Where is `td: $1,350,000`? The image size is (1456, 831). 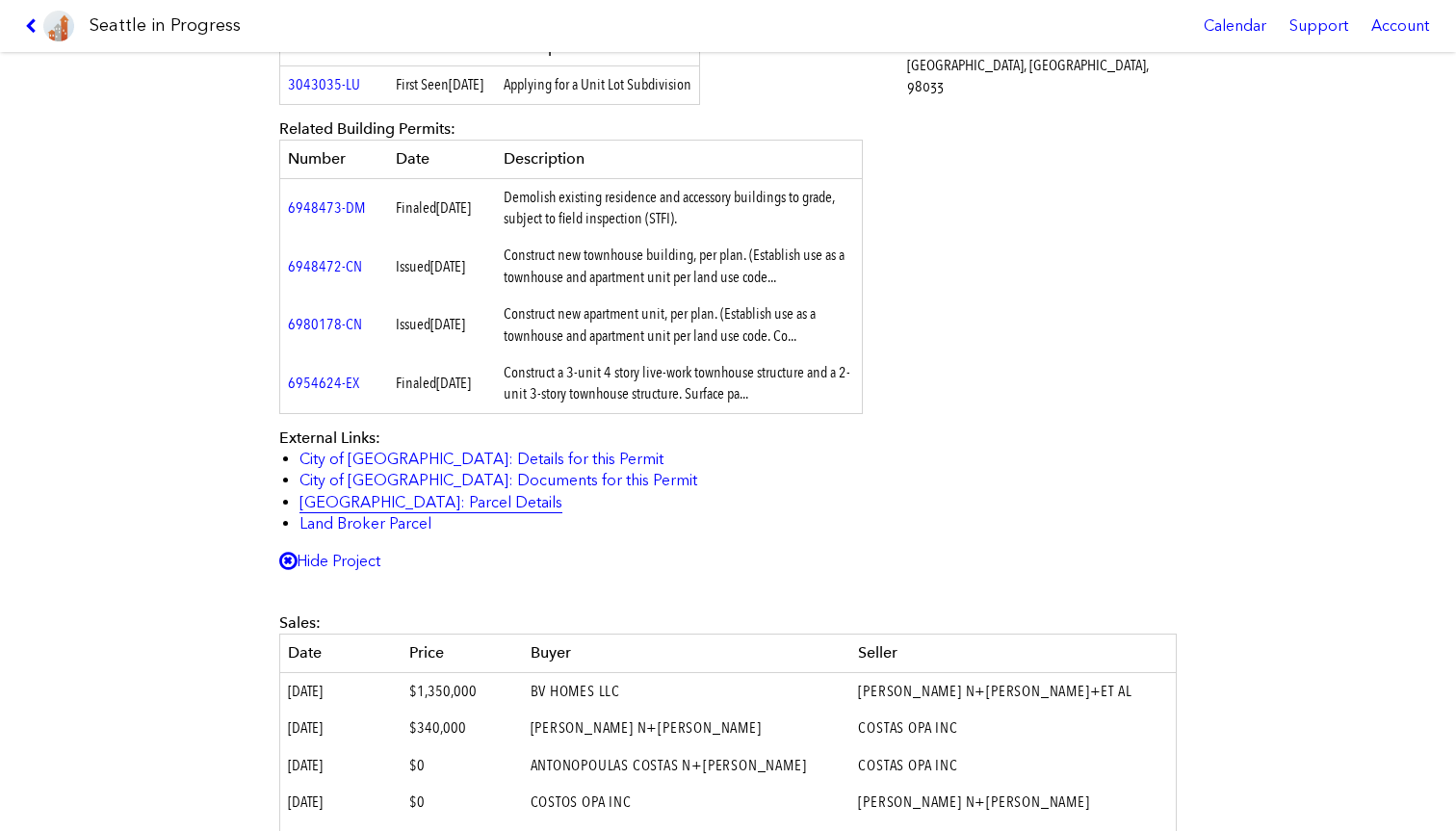
td: $1,350,000 is located at coordinates (462, 690).